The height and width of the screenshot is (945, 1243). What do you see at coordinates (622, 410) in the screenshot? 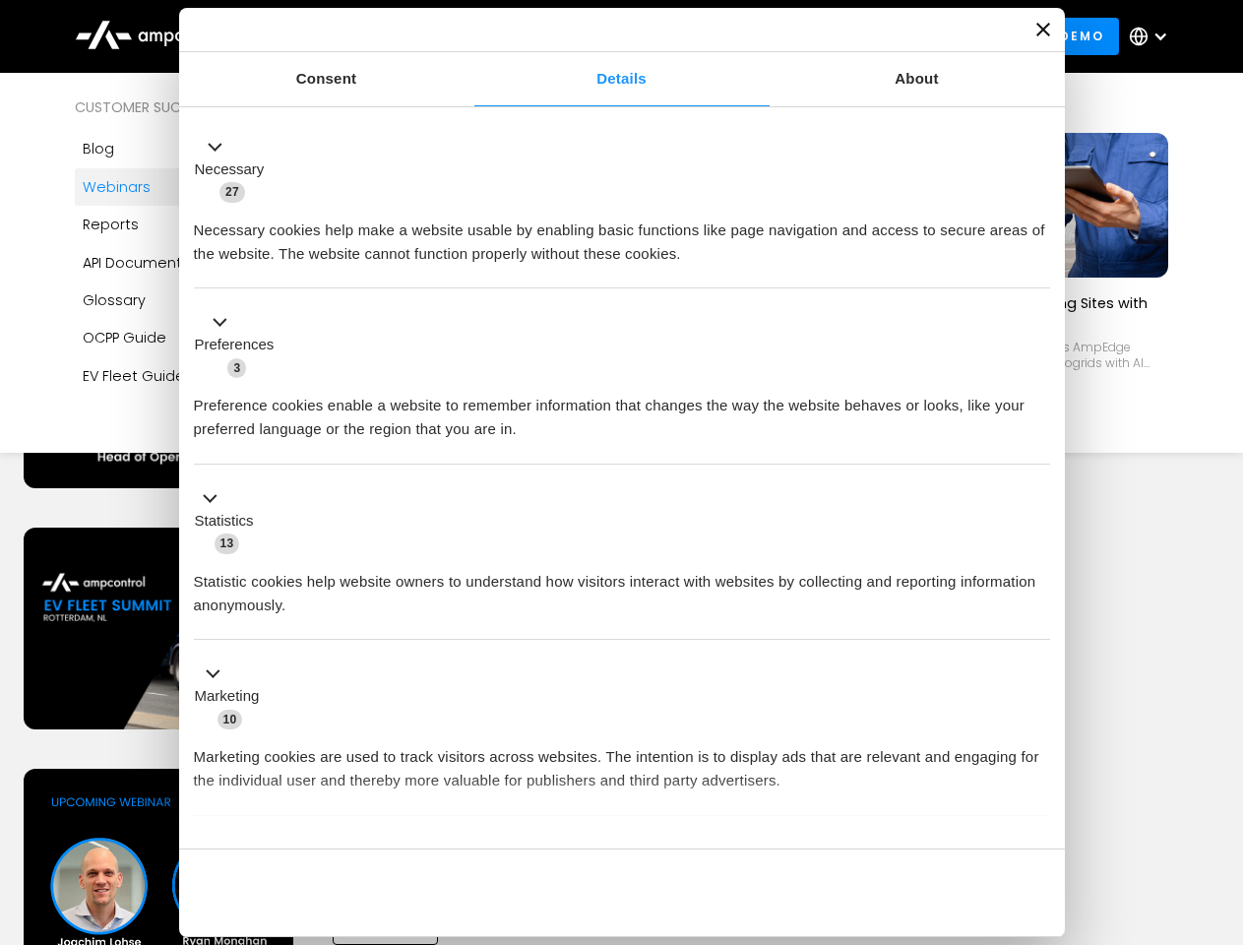
I see `div: Preference cookies enable a website to remember information that changes the way the website beha...` at bounding box center [622, 410].